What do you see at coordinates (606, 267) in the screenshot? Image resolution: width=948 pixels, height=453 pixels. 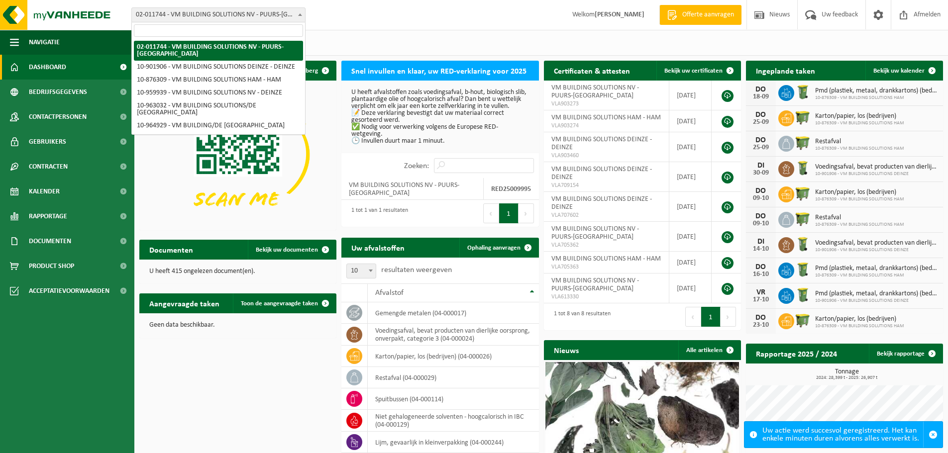 I see `span: VLA705363` at bounding box center [606, 267].